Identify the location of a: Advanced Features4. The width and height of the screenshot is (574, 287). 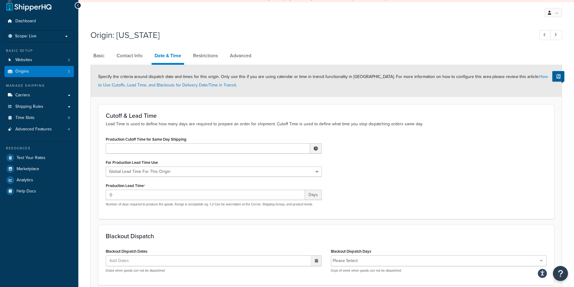
(39, 129).